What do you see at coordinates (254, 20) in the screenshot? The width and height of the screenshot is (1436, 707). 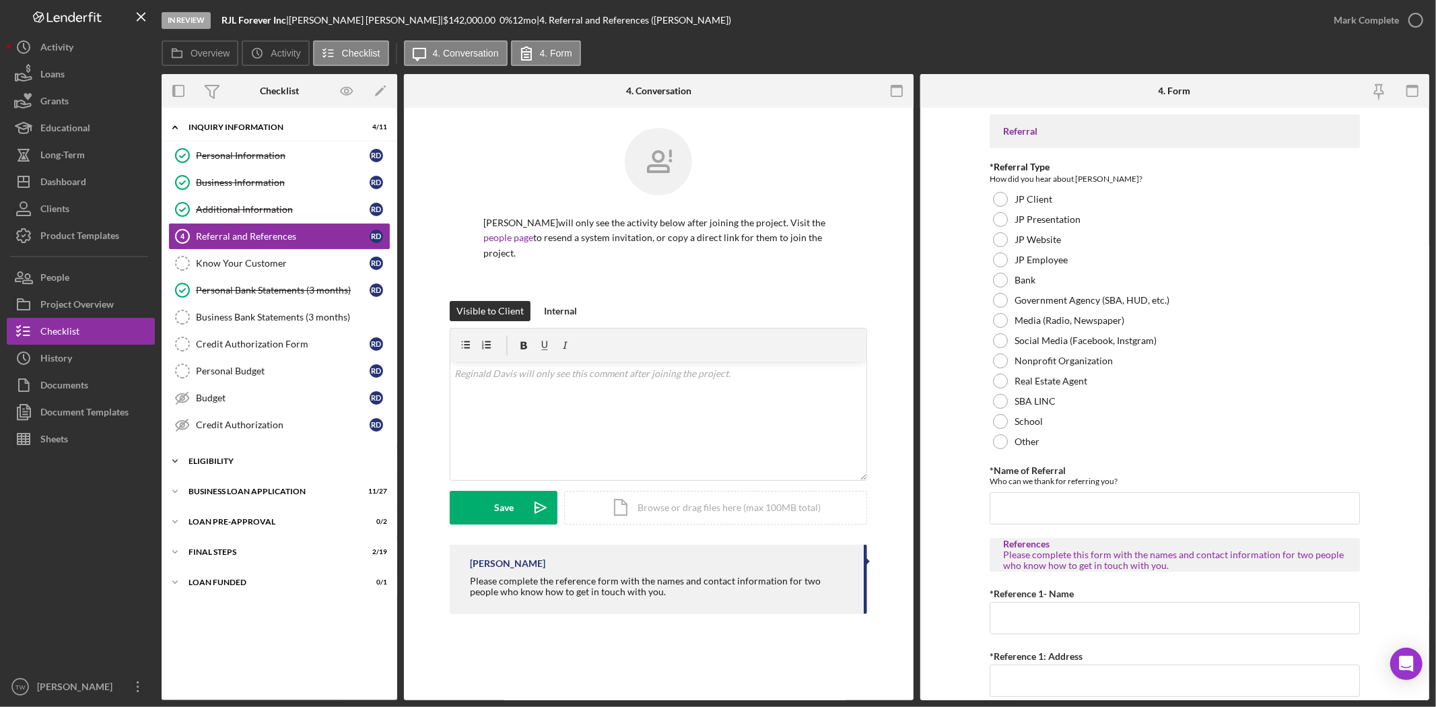 I see `b: RJL Forever Inc` at bounding box center [254, 20].